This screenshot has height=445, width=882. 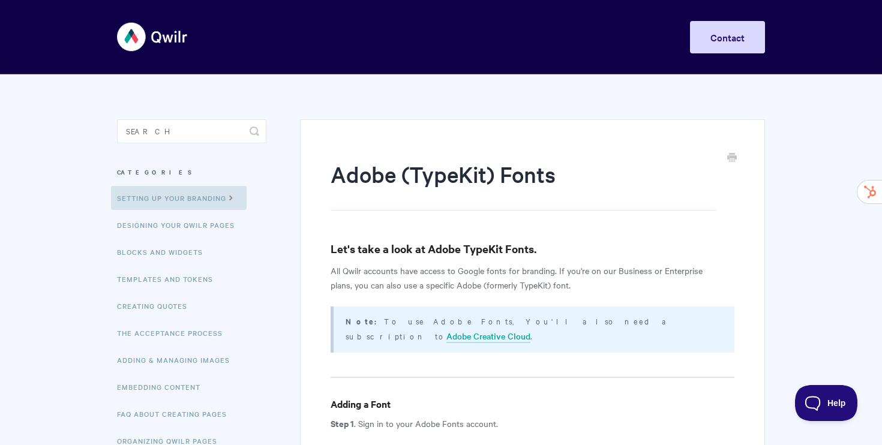 What do you see at coordinates (532, 249) in the screenshot?
I see `h3: Let's take a look at Adobe TypeKit Fonts.` at bounding box center [532, 249].